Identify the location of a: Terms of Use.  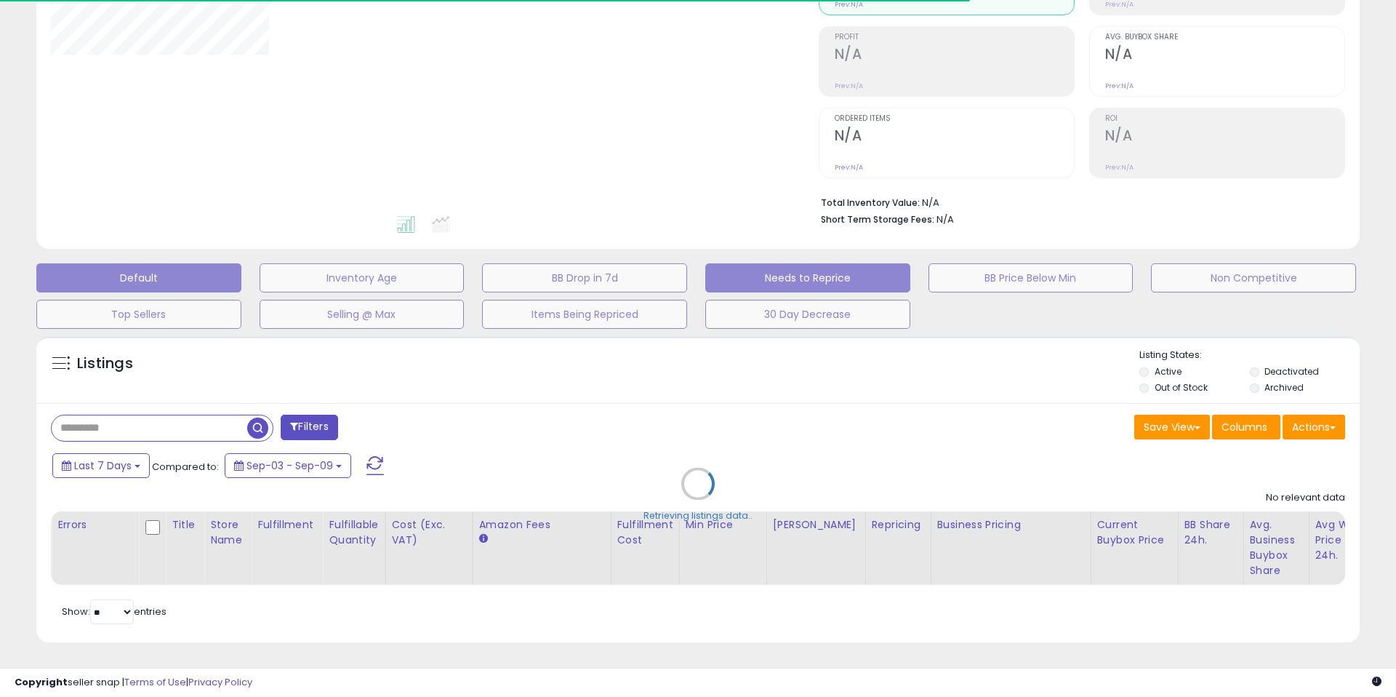
(155, 681).